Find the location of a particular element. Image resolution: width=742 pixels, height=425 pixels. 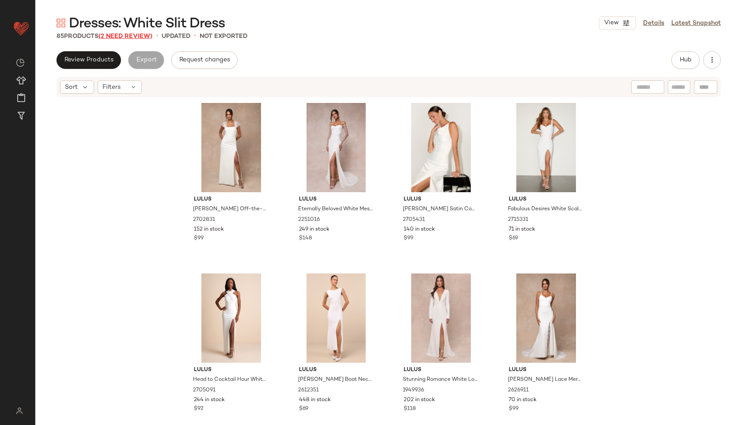

span: Review Products is located at coordinates (89, 60).